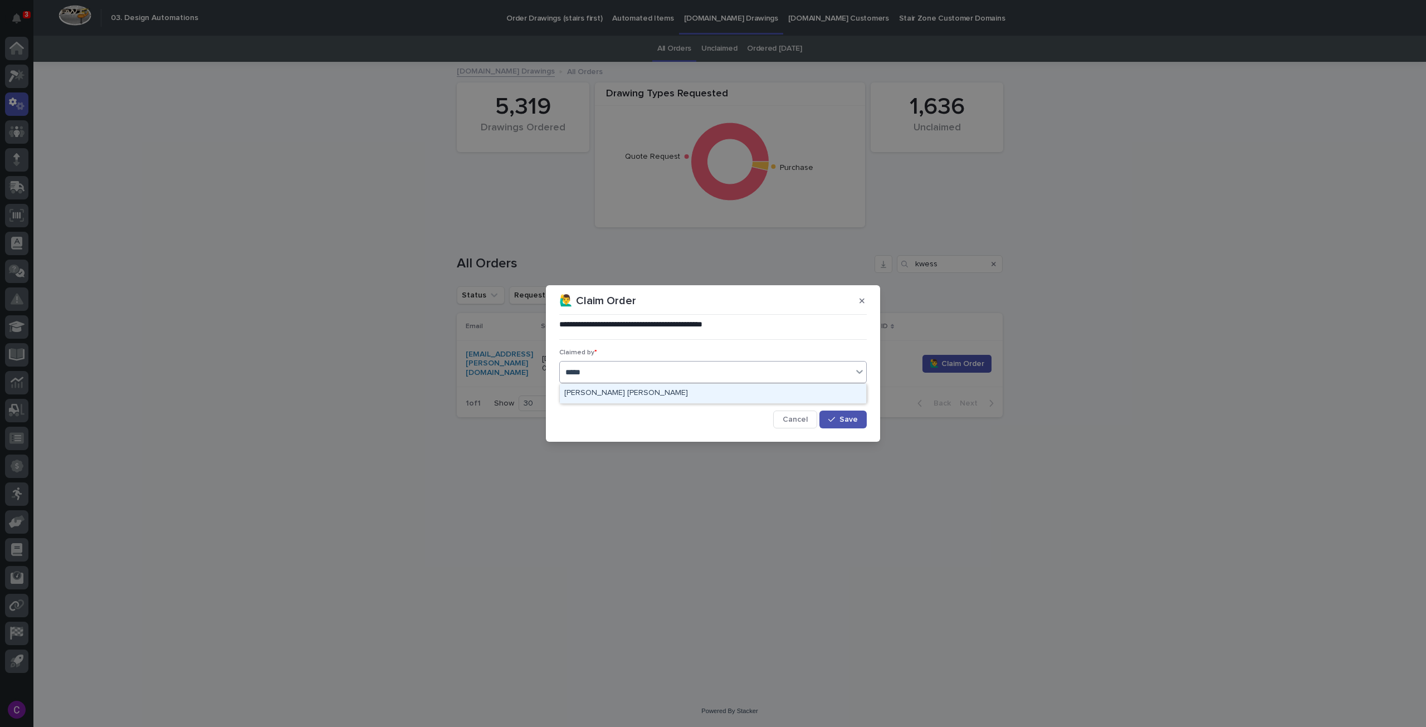  What do you see at coordinates (795, 419) in the screenshot?
I see `span: Cancel` at bounding box center [795, 419].